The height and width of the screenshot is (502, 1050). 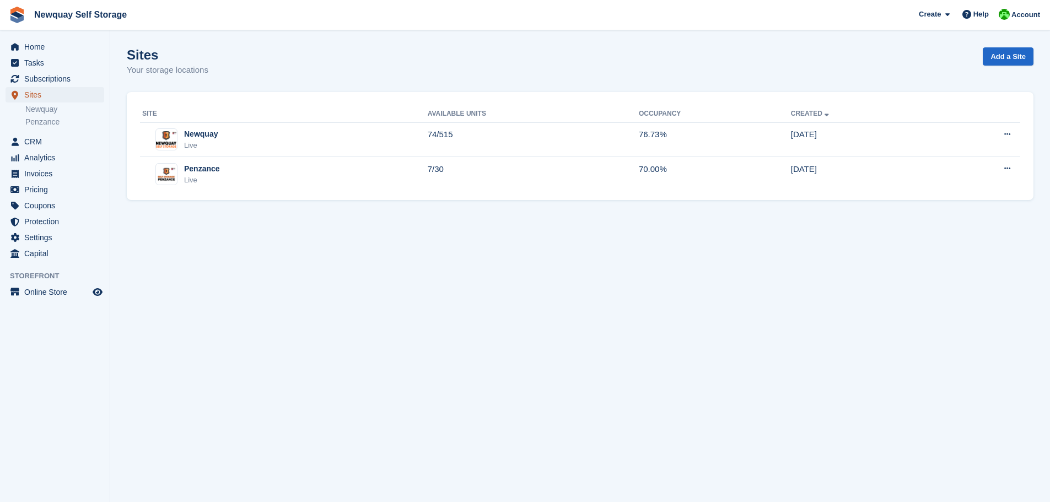 I want to click on div: Penzance, so click(x=202, y=169).